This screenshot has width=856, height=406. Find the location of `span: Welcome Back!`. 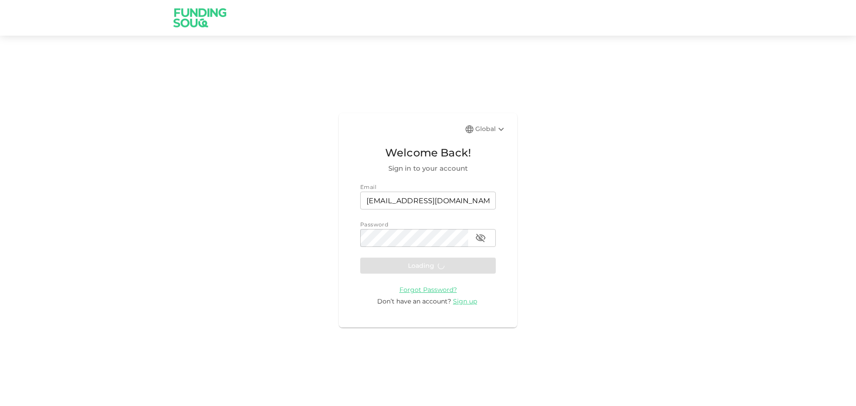

span: Welcome Back! is located at coordinates (428, 153).